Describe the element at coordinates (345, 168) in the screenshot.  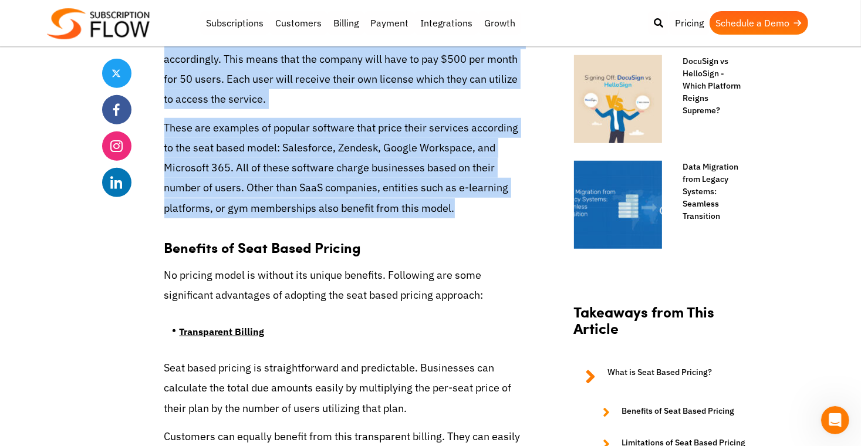
I see `p: These are examples of popular software that price their services according to the seat based mode...` at that location.